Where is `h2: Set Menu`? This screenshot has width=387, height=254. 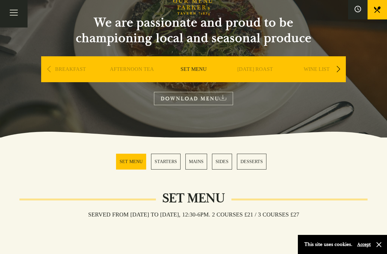
h2: Set Menu is located at coordinates (193, 198).